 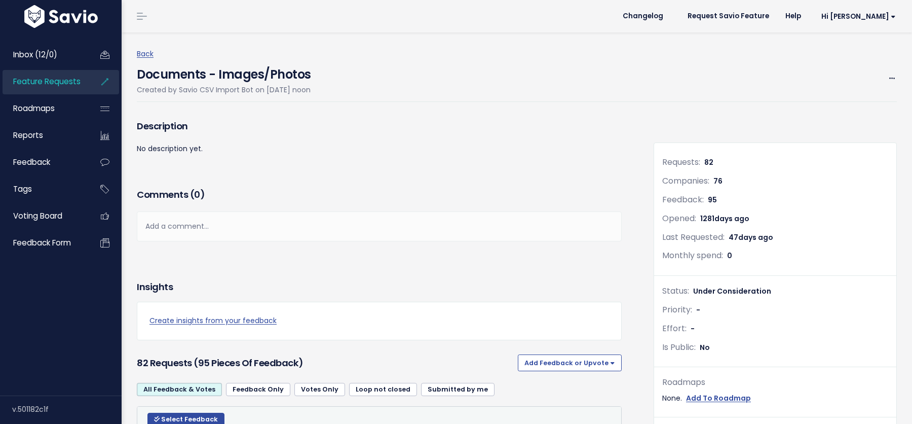 What do you see at coordinates (728, 16) in the screenshot?
I see `a: Request Savio Feature` at bounding box center [728, 16].